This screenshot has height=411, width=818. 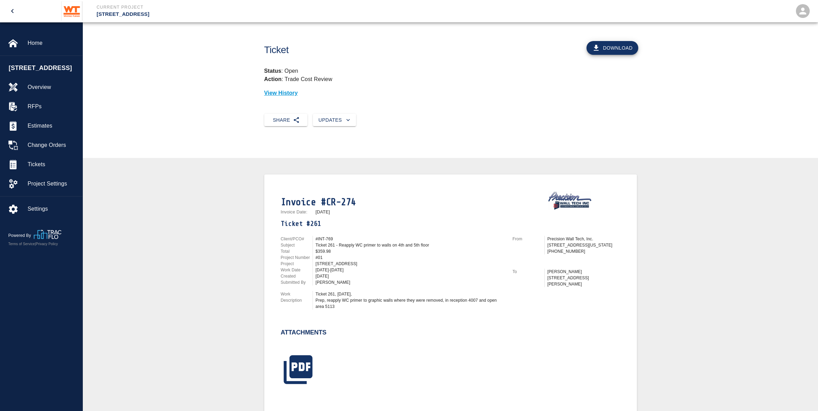 What do you see at coordinates (52, 145) in the screenshot?
I see `span: Change Orders` at bounding box center [52, 145].